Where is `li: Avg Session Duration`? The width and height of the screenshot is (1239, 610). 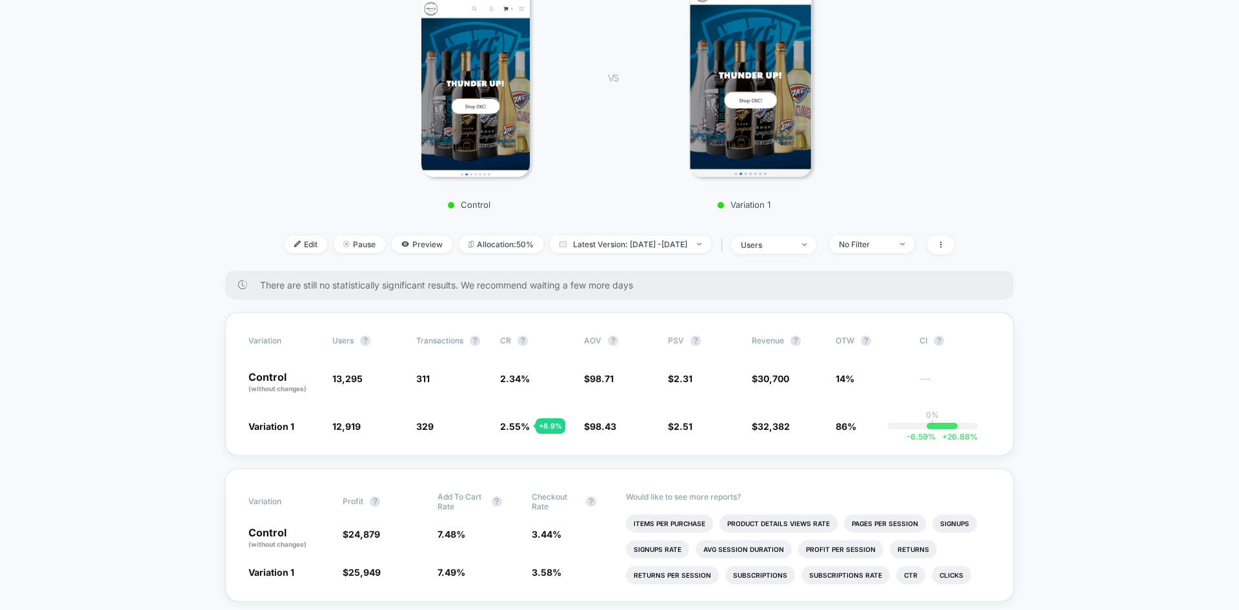
li: Avg Session Duration is located at coordinates (744, 549).